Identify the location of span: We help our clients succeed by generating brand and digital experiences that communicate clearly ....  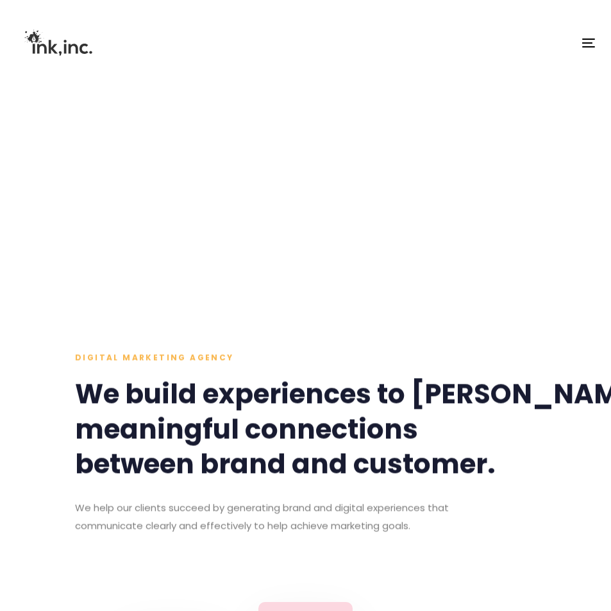
(266, 517).